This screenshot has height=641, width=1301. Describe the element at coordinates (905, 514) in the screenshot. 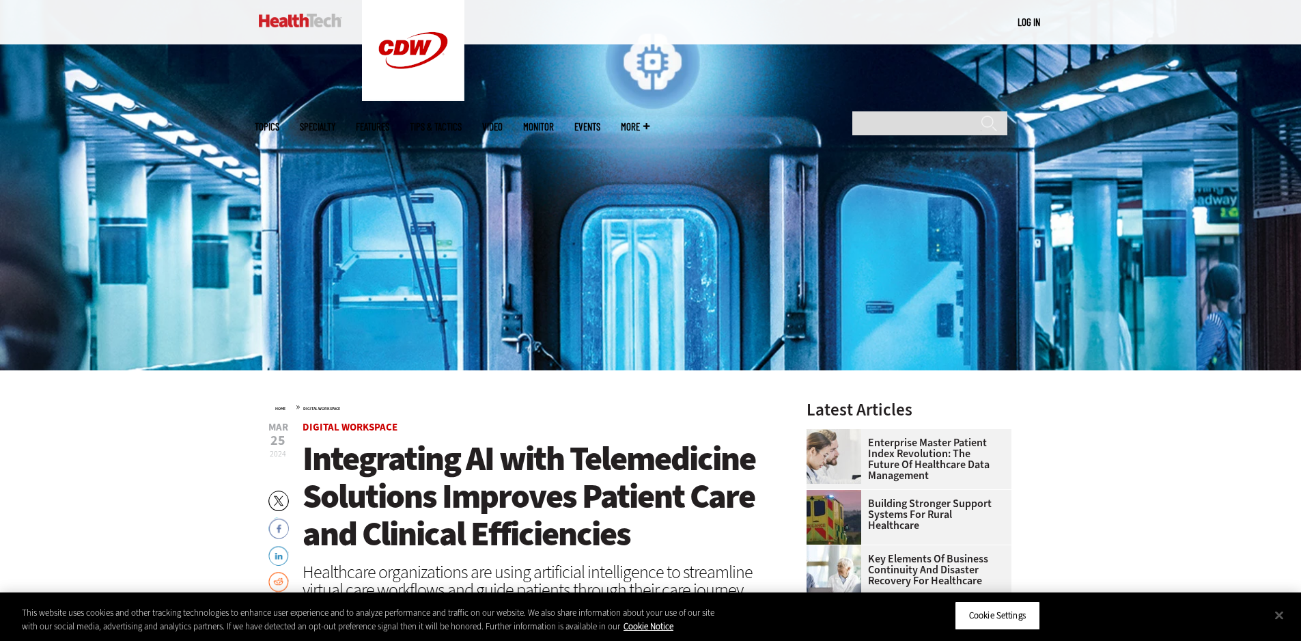

I see `a: Building Stronger Support Systems for Rural Healthcare` at that location.